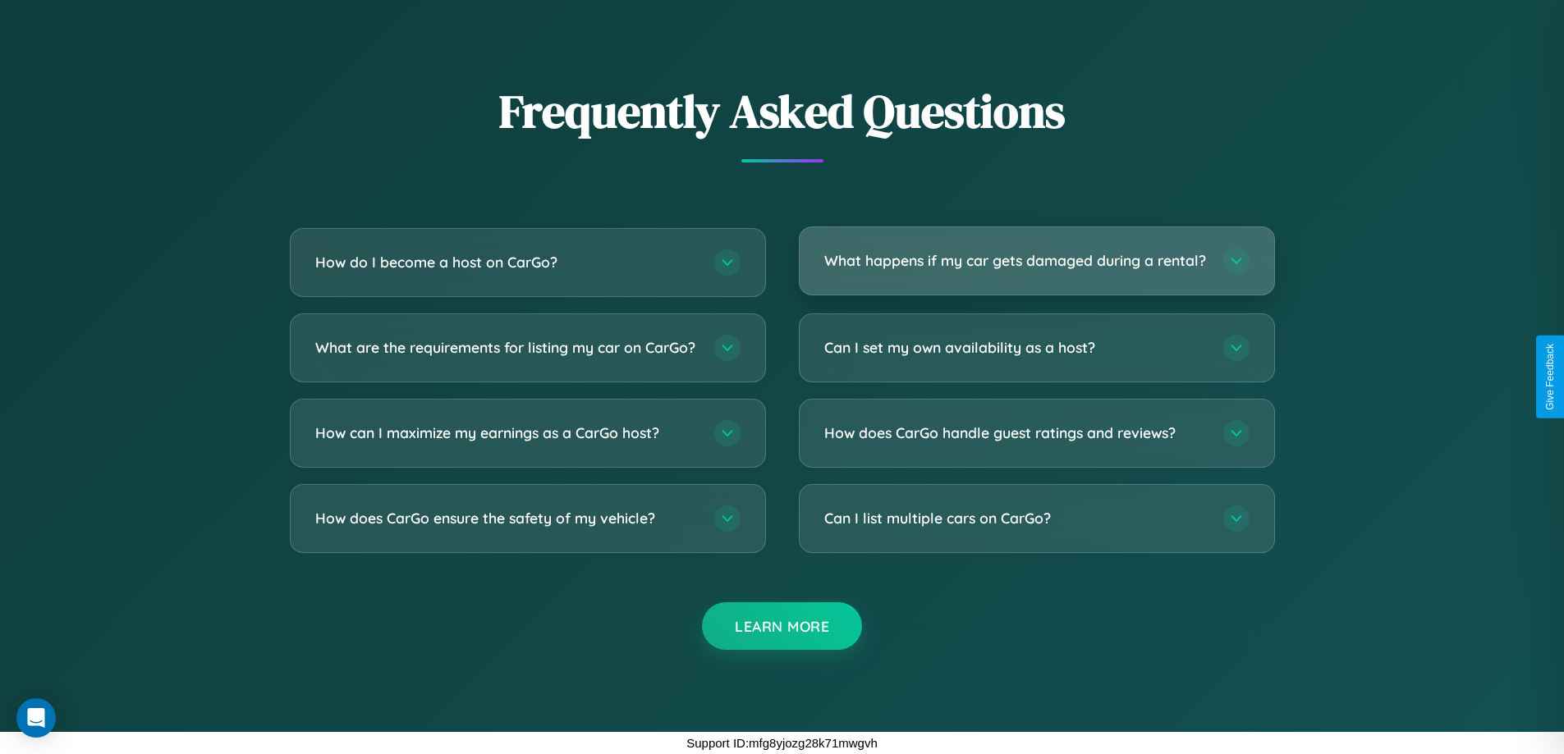  What do you see at coordinates (1016, 433) in the screenshot?
I see `h3: How does CarGo handle guest ratings and reviews?` at bounding box center [1016, 433].